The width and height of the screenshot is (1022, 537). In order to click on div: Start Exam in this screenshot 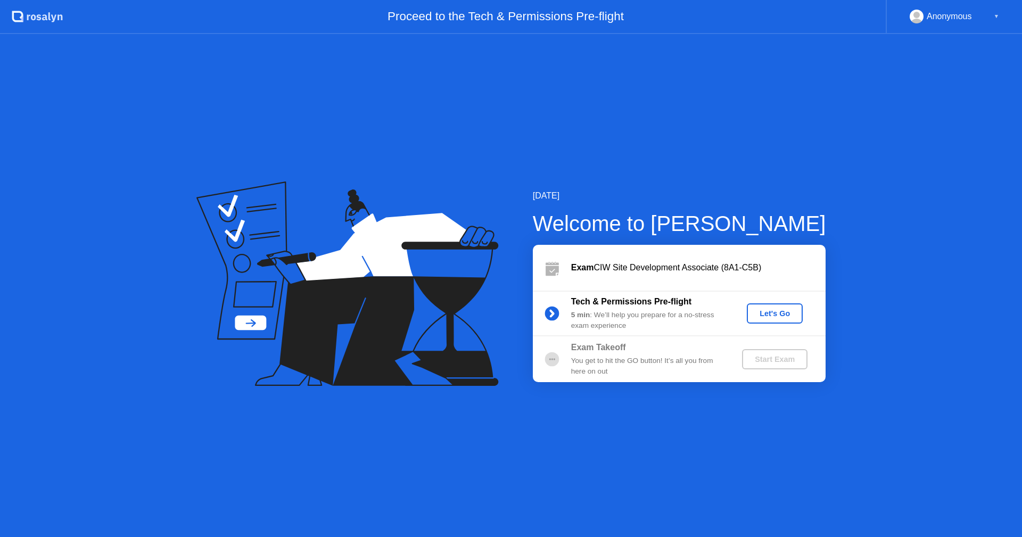, I will do `click(774, 359)`.